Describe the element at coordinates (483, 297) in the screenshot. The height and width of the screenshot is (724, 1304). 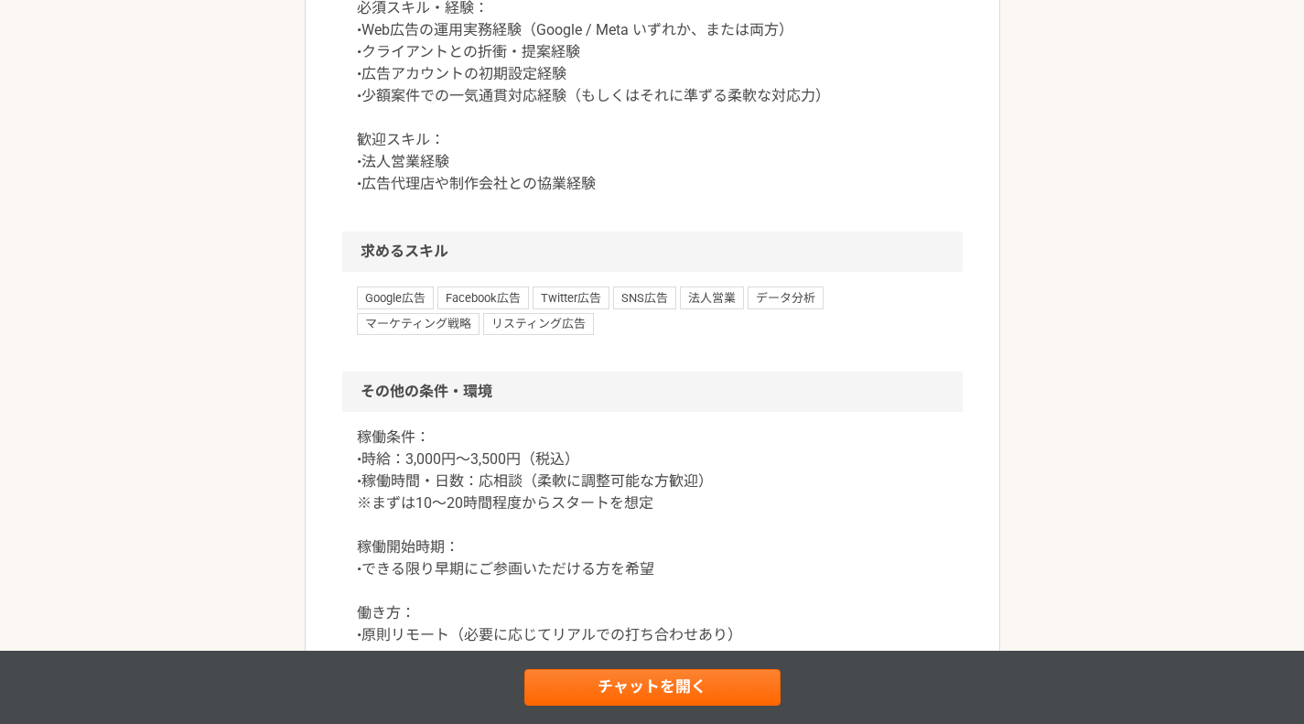
I see `span: Facebook広告` at that location.